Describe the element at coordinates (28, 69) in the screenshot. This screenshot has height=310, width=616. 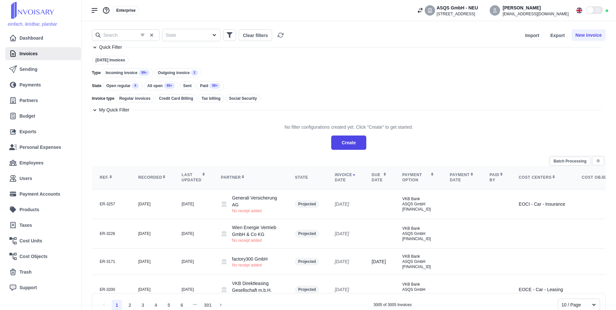
I see `span: Sending` at that location.